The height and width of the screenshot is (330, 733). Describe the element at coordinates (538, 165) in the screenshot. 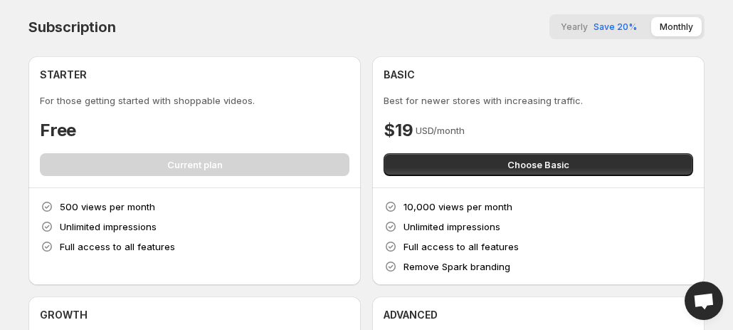

I see `span: Choose Basic` at that location.